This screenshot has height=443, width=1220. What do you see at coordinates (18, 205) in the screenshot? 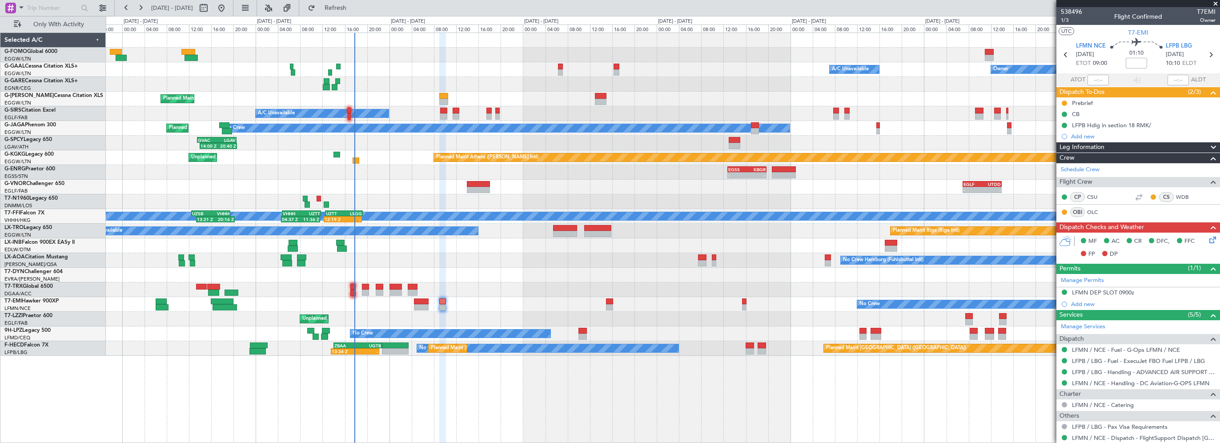
I see `a: DNMM/LOS` at bounding box center [18, 205].